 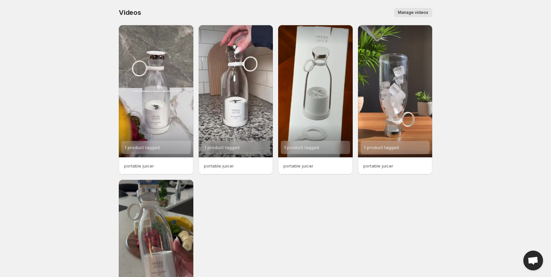 I want to click on span: Videos, so click(x=130, y=13).